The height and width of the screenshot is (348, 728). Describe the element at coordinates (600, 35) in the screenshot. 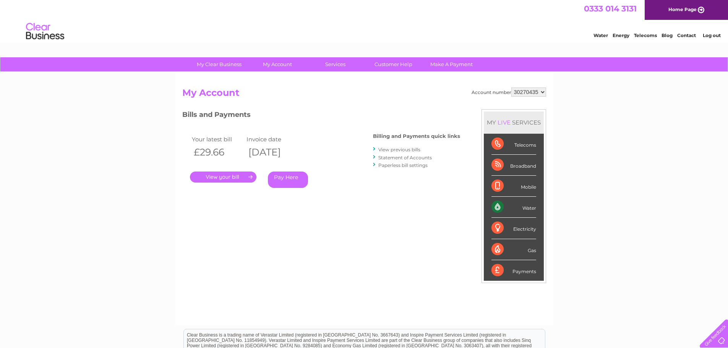

I see `a: Water` at that location.